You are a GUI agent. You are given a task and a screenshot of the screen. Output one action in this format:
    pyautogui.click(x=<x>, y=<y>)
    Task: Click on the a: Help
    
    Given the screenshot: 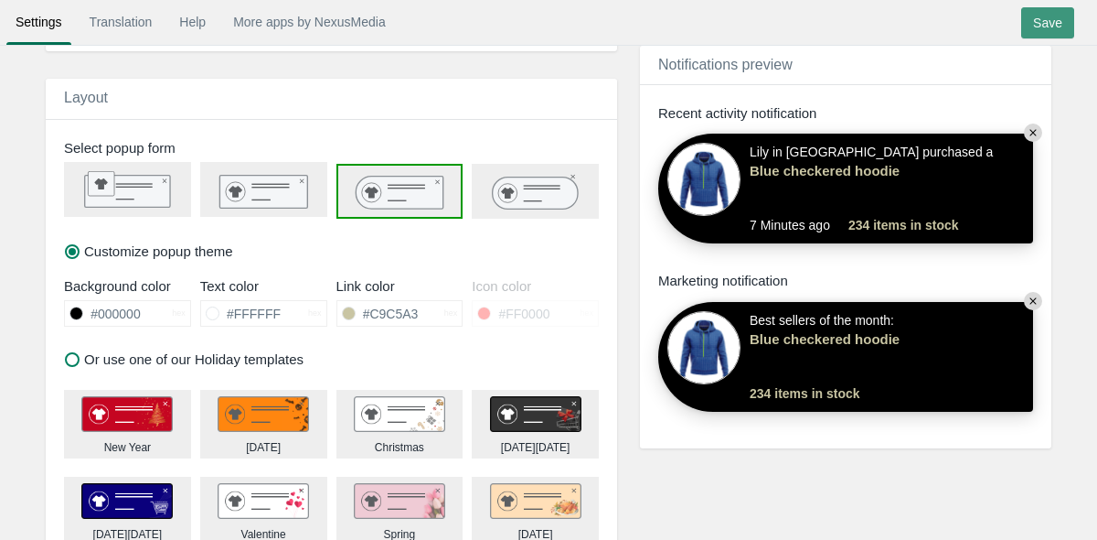 What is the action you would take?
    pyautogui.click(x=192, y=22)
    